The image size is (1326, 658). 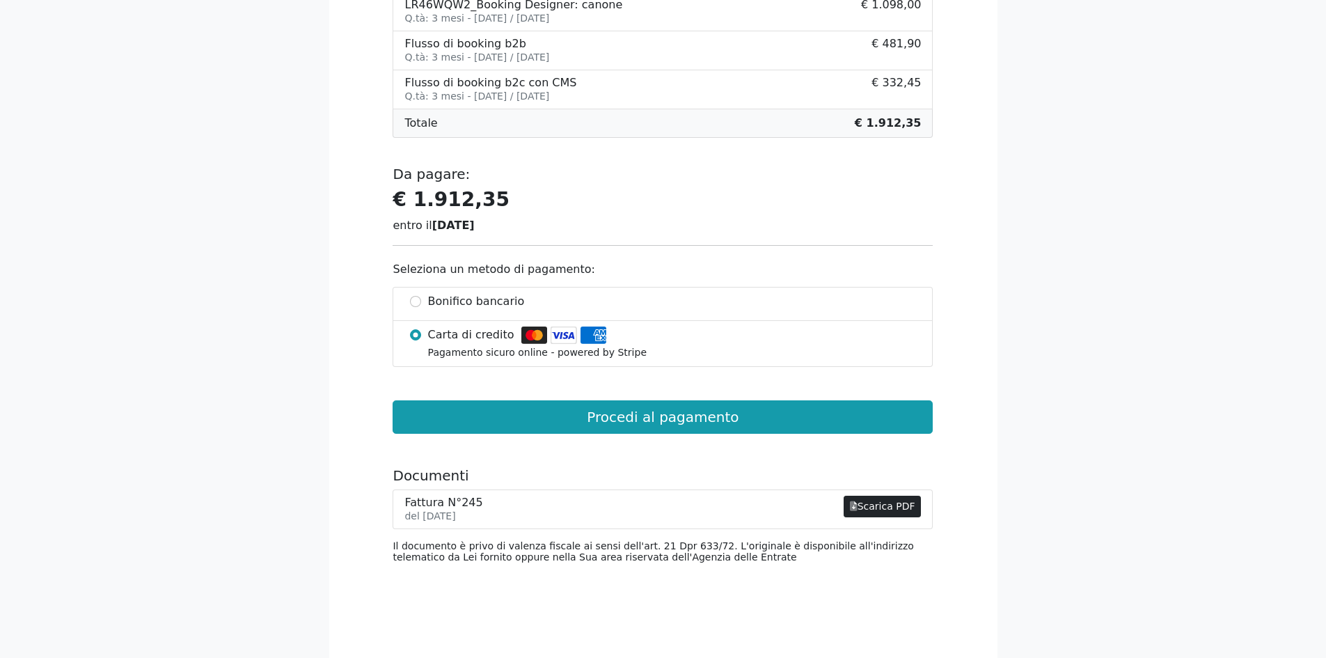 I want to click on div: Flusso di booking b2c con CMS, so click(x=490, y=82).